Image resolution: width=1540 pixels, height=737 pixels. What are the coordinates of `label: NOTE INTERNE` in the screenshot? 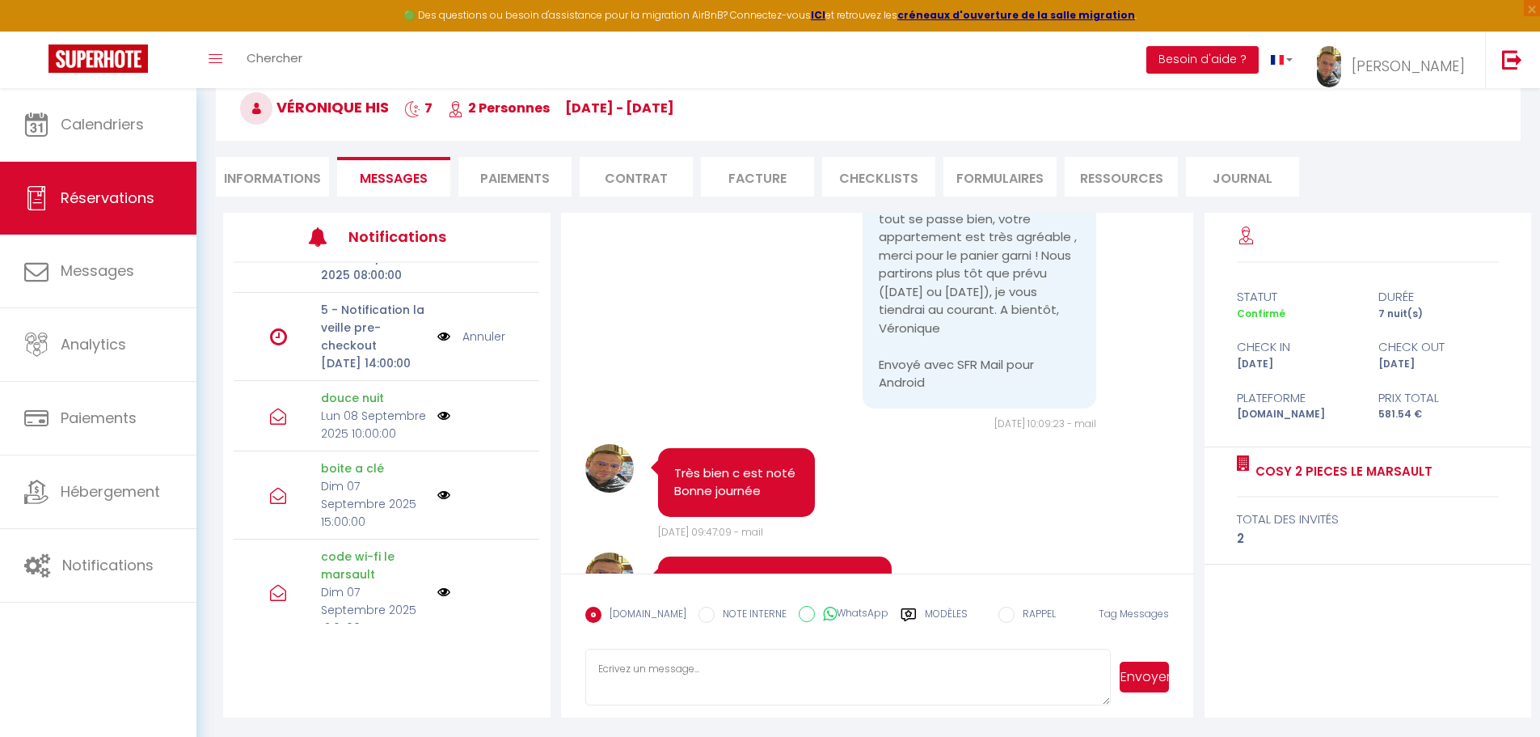 It's located at (750, 615).